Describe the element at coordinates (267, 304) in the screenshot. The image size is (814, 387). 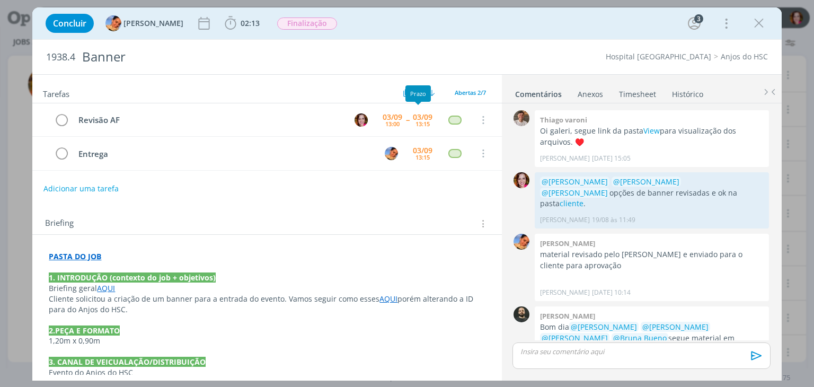
I see `p: Cliente solicitou a criação de um banner para a entrada do evento. Vamos seguir como esses porém ...` at that location.